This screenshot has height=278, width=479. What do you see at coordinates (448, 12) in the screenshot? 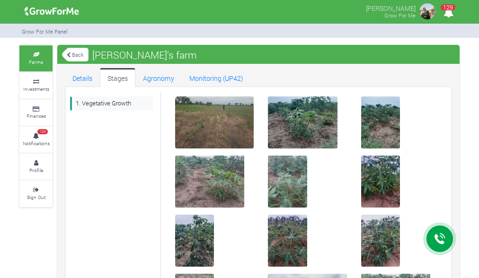
I see `i: Notifications` at bounding box center [448, 12].